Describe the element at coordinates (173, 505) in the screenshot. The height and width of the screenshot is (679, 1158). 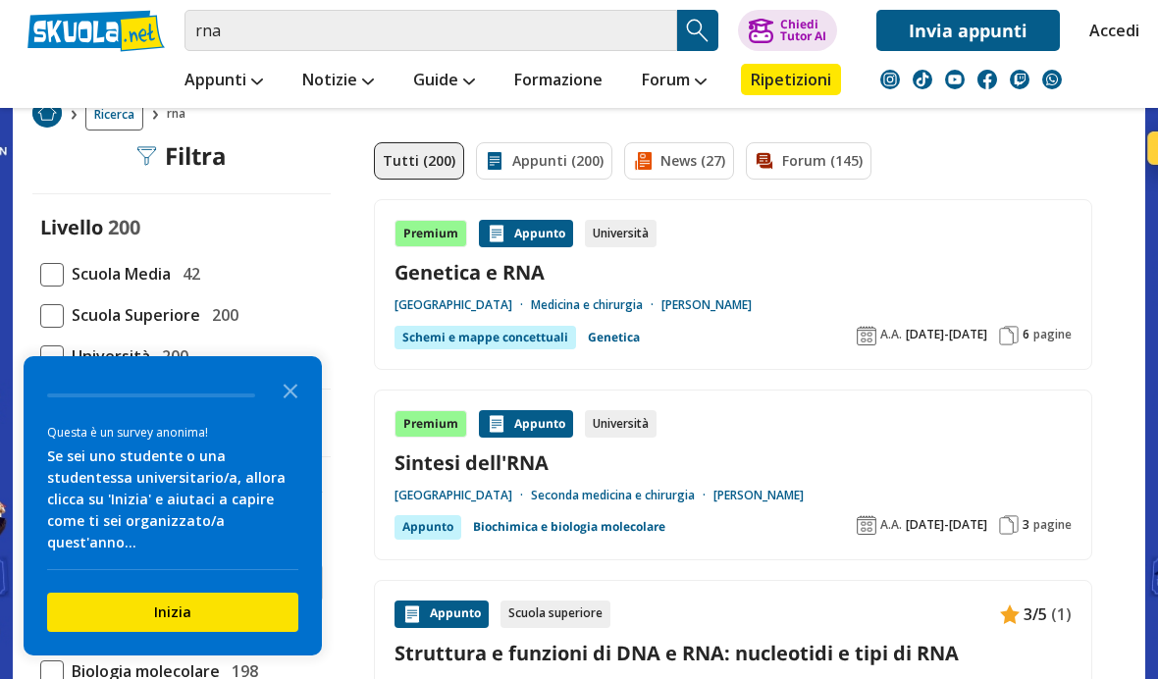
I see `div: Survey` at that location.